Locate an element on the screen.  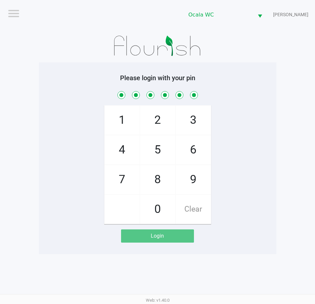
span: 6 is located at coordinates (193, 150).